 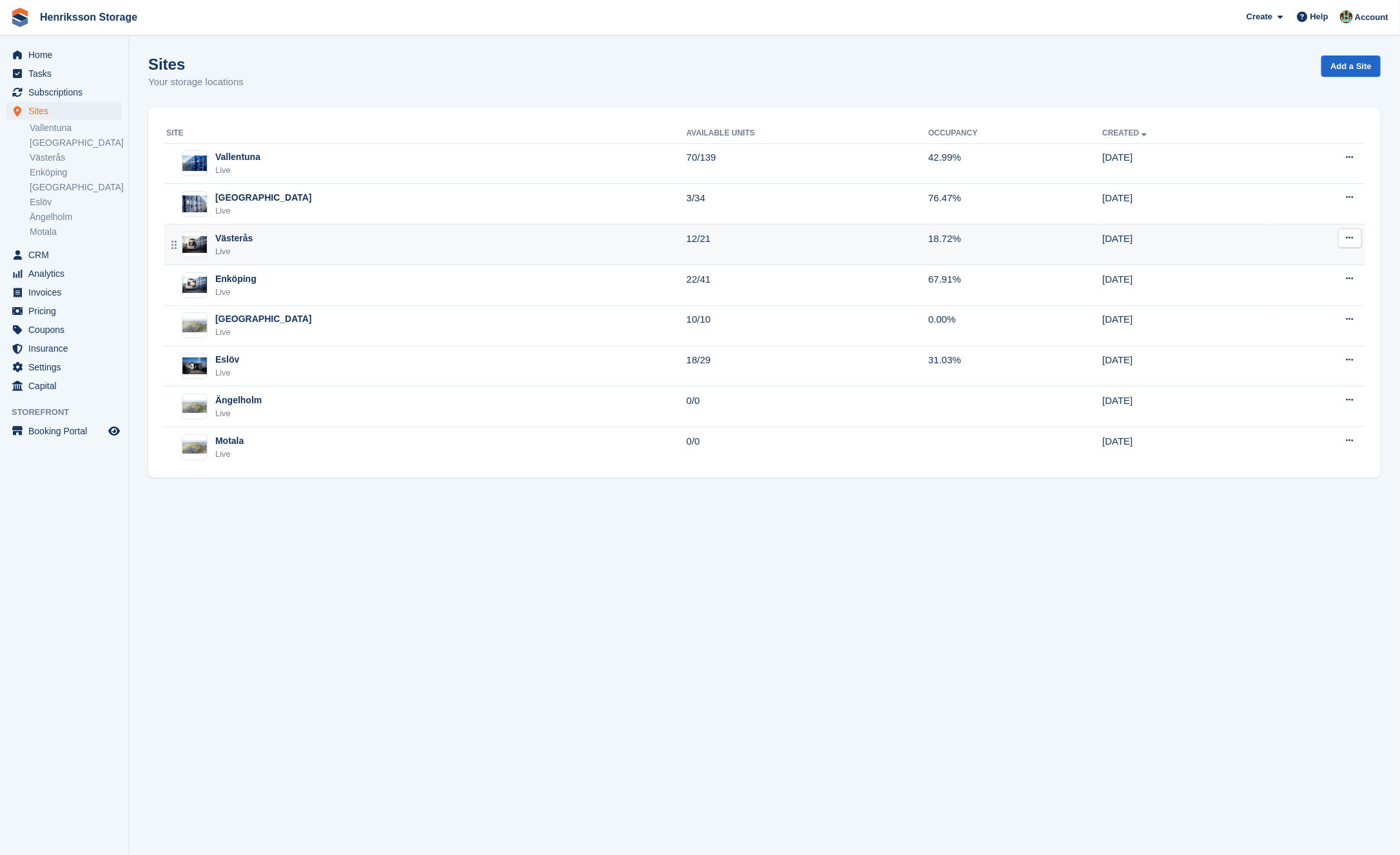 What do you see at coordinates (76, 232) in the screenshot?
I see `a: Motala` at bounding box center [76, 232].